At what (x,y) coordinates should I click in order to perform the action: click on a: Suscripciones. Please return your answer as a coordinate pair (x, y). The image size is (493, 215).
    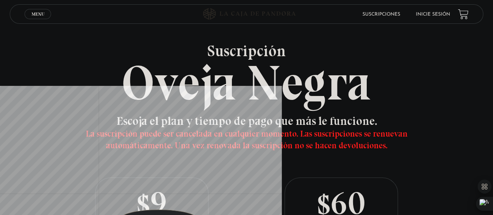
    Looking at the image, I should click on (381, 14).